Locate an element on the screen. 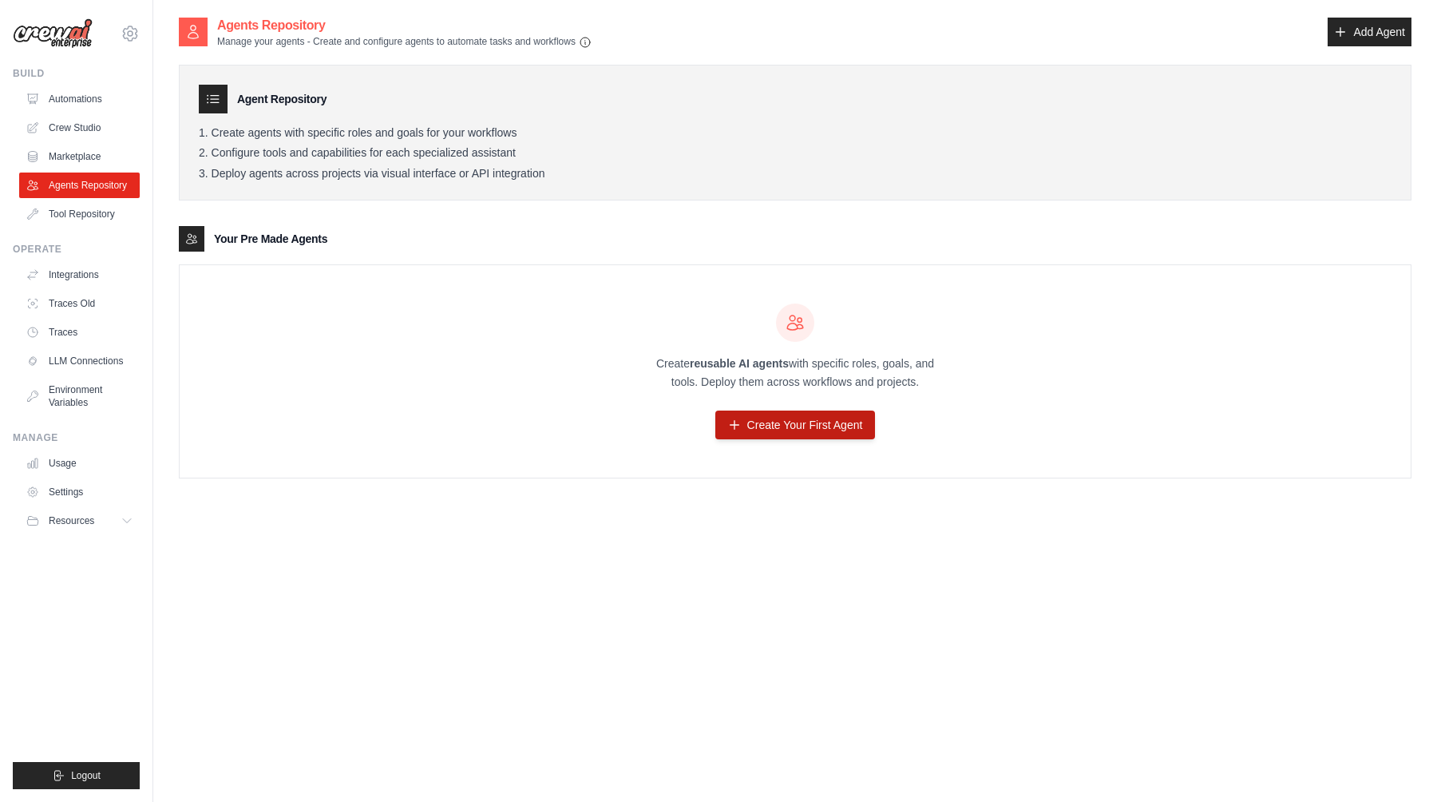 This screenshot has height=802, width=1437. div: Operate is located at coordinates (76, 249).